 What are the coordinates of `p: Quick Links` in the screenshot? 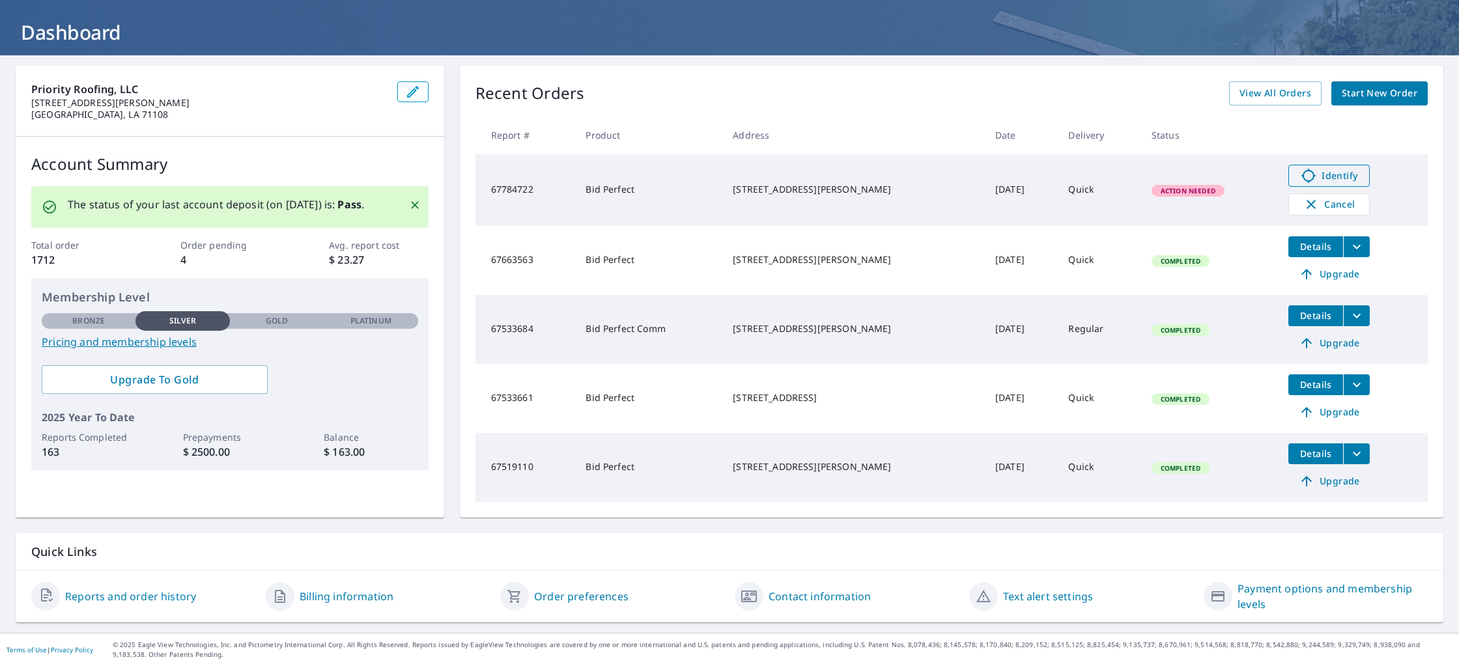 It's located at (729, 552).